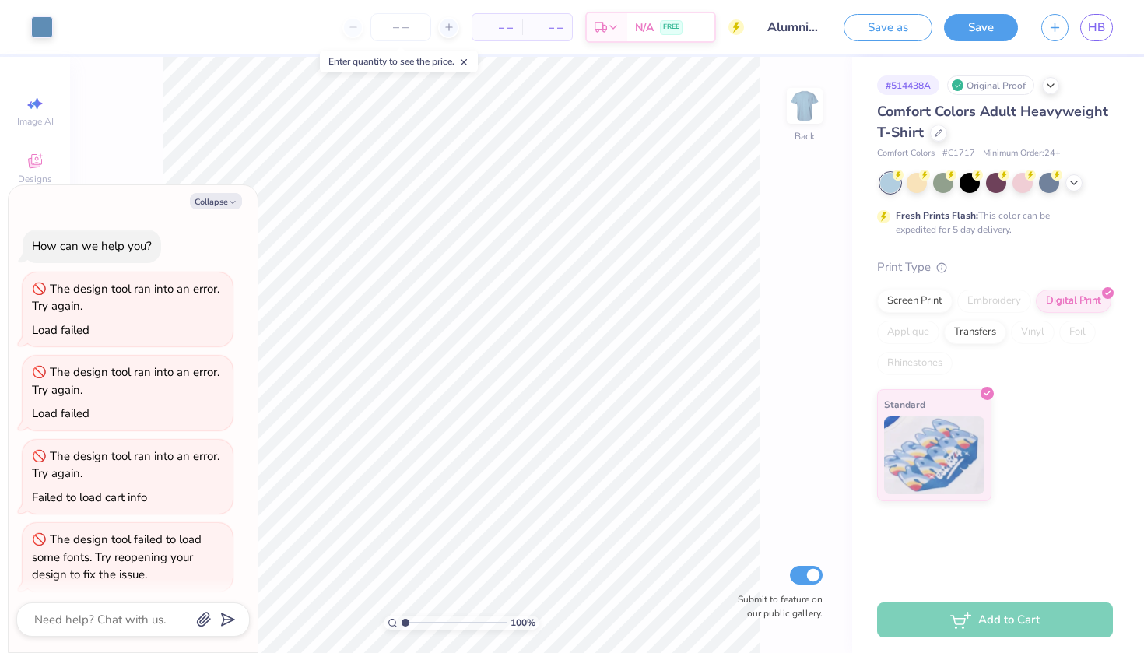 The width and height of the screenshot is (1144, 653). I want to click on strong: Fresh Prints Flash:, so click(937, 216).